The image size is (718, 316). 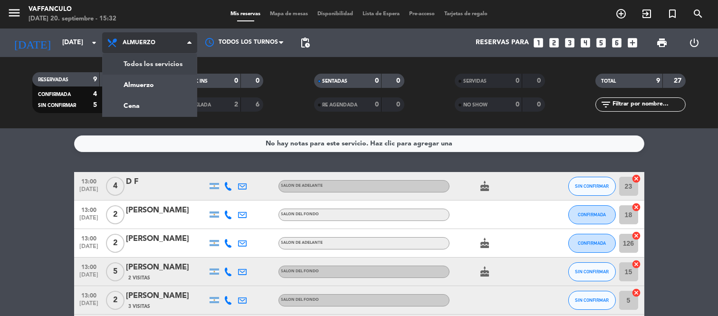 What do you see at coordinates (340, 105) in the screenshot?
I see `span: RE AGENDADA` at bounding box center [340, 105].